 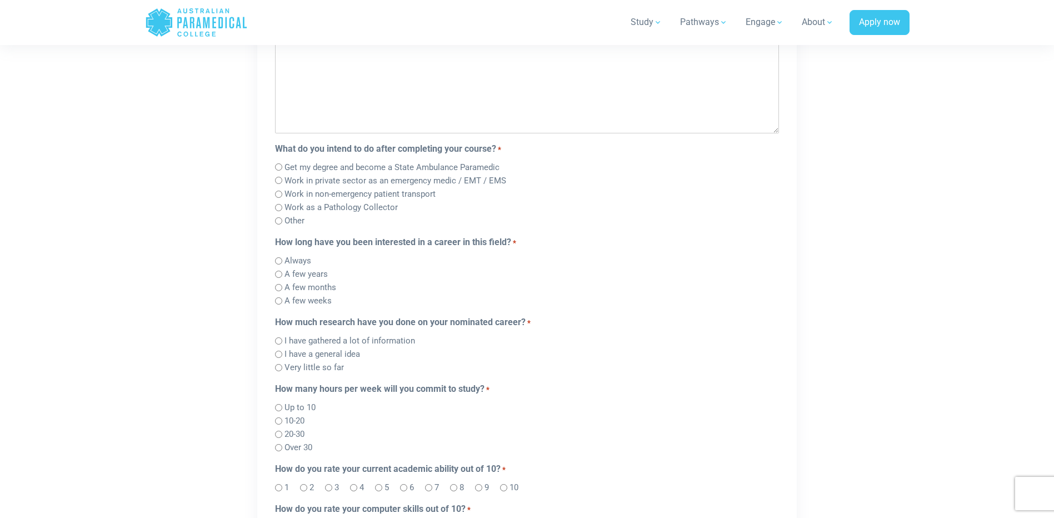 I want to click on legend: How do you rate your current academic ability out of 10?, so click(x=527, y=469).